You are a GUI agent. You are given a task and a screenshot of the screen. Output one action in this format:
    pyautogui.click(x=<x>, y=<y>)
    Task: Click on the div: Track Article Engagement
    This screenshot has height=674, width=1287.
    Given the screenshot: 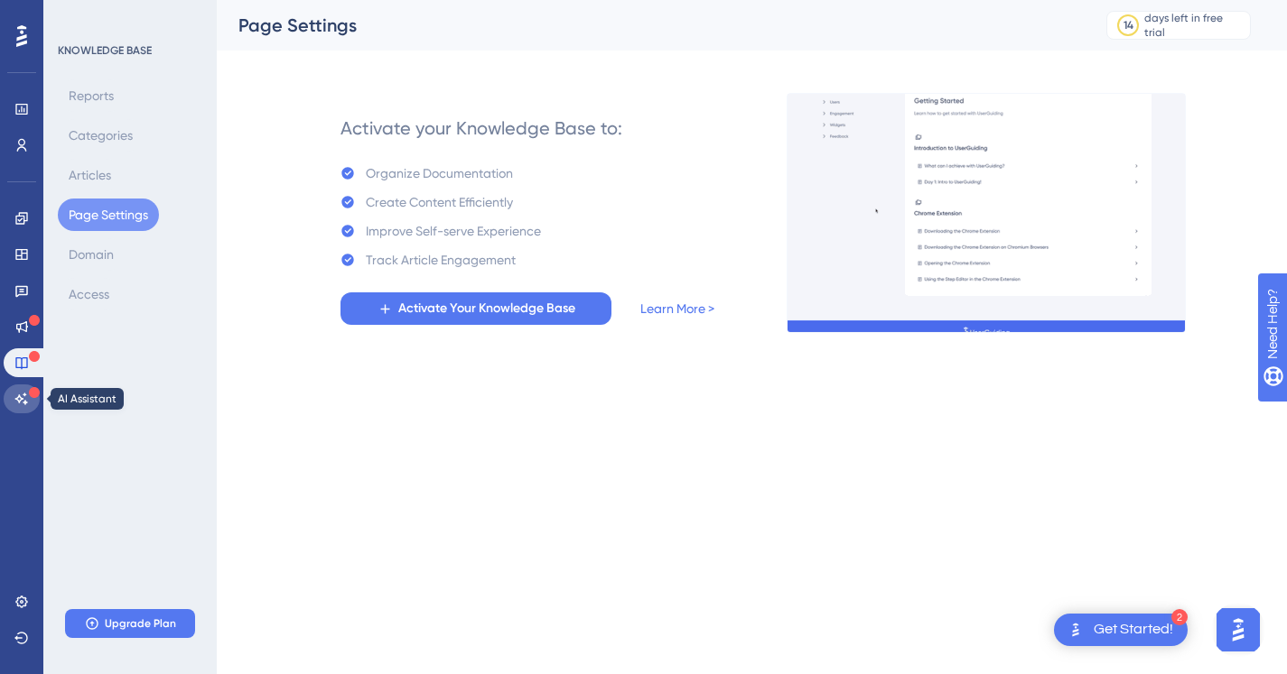 What is the action you would take?
    pyautogui.click(x=441, y=260)
    